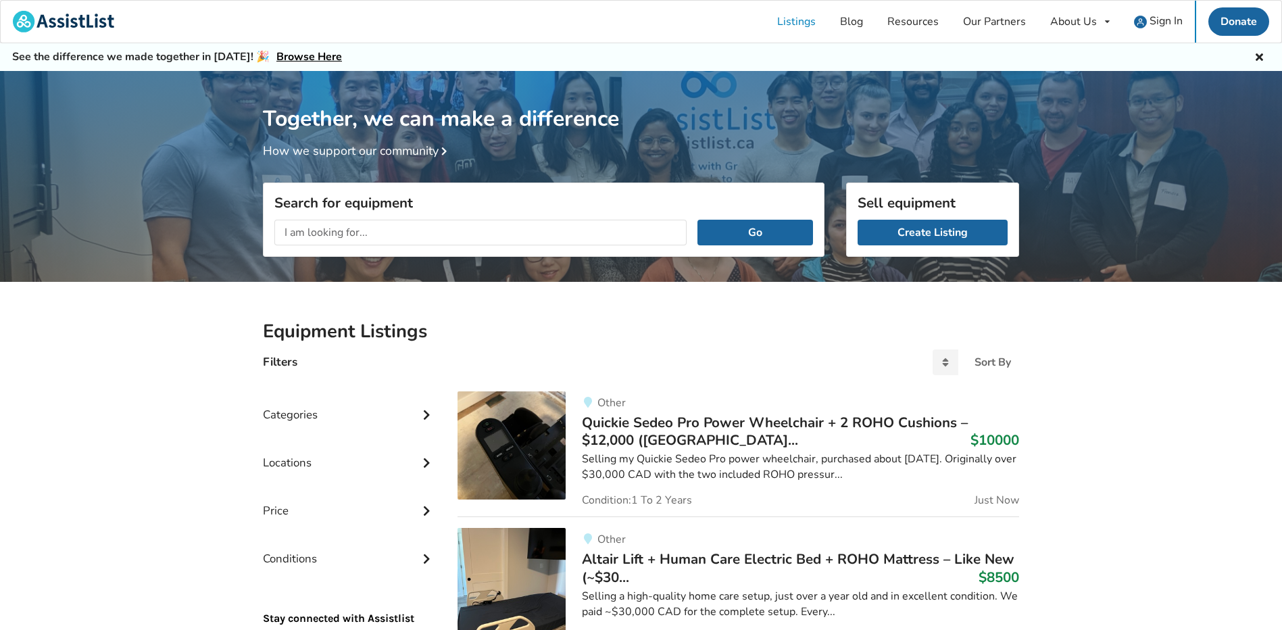  Describe the element at coordinates (999, 577) in the screenshot. I see `h3: $8500` at that location.